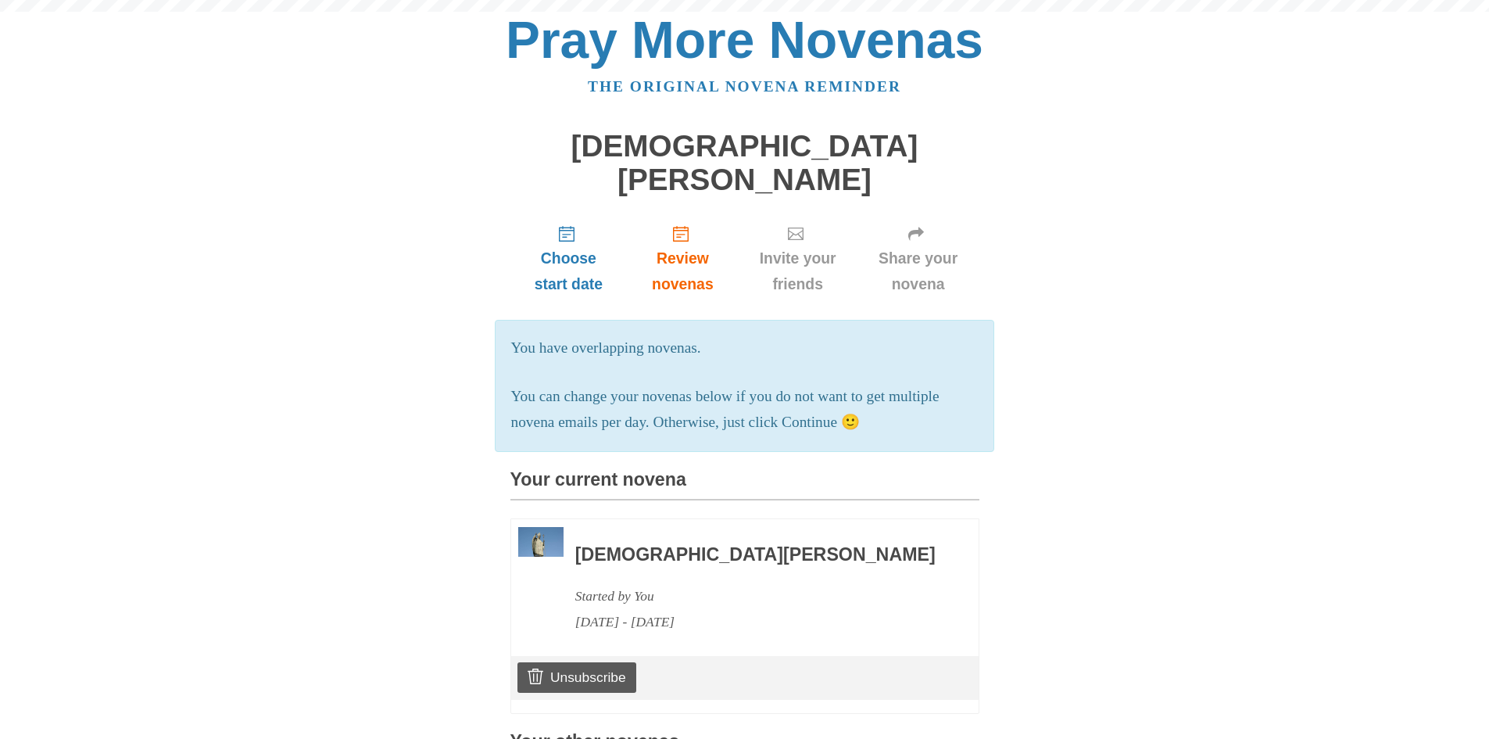 This screenshot has height=739, width=1489. What do you see at coordinates (569, 258) in the screenshot?
I see `a: Choose start date` at bounding box center [569, 258].